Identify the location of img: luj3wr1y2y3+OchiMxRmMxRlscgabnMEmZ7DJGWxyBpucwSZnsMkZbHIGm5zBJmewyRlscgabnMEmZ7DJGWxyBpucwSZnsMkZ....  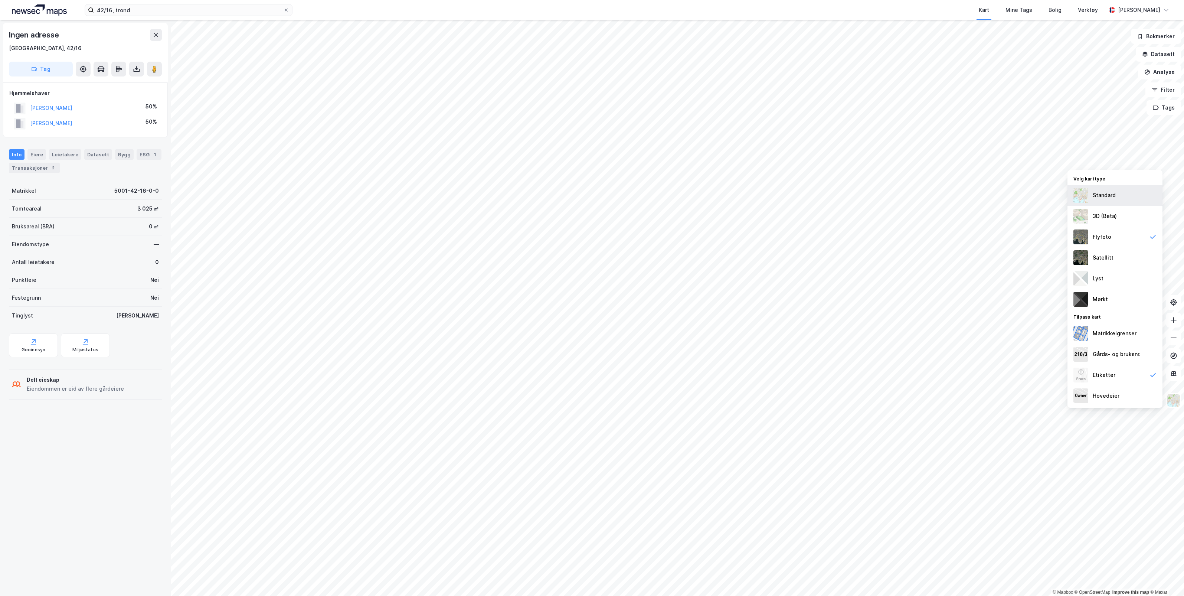
(1081, 278).